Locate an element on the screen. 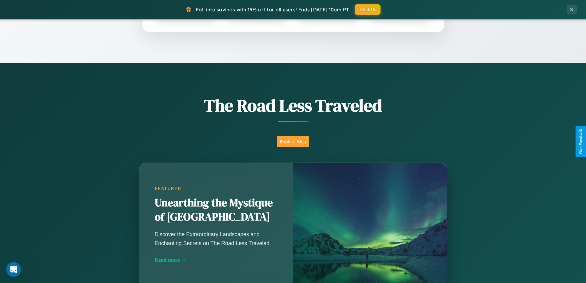 This screenshot has height=283, width=586. h1: The Road Less Traveled is located at coordinates (293, 105).